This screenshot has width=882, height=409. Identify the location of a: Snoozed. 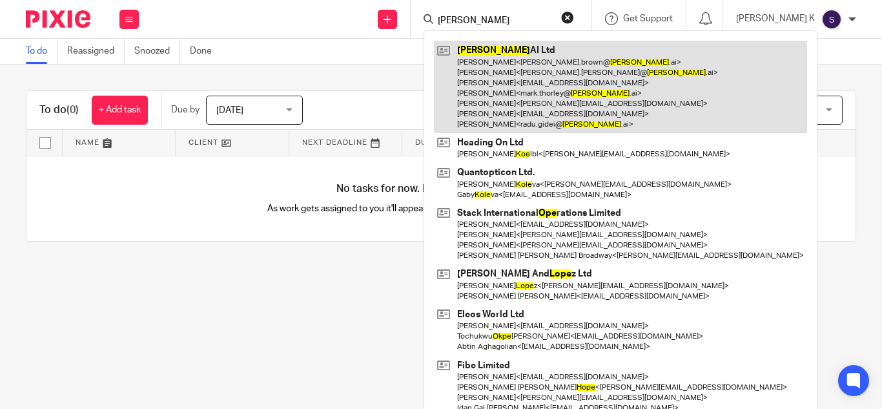
(157, 51).